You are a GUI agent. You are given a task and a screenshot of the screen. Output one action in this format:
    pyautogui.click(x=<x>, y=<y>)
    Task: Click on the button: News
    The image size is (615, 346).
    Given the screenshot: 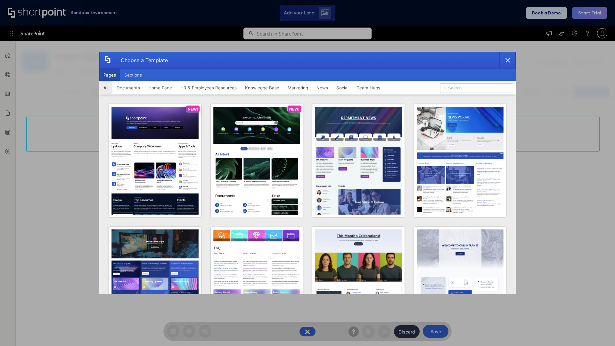 What is the action you would take?
    pyautogui.click(x=322, y=88)
    